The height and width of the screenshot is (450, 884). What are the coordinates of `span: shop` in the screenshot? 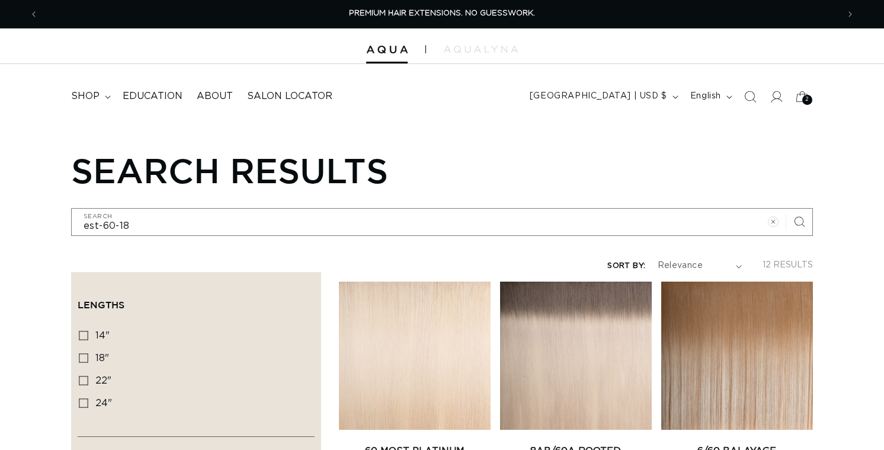 It's located at (85, 96).